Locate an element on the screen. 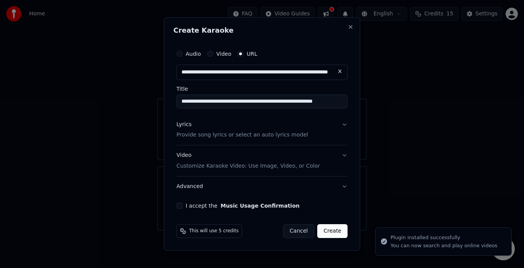 The height and width of the screenshot is (268, 524). h2: Create Karaoke is located at coordinates (262, 30).